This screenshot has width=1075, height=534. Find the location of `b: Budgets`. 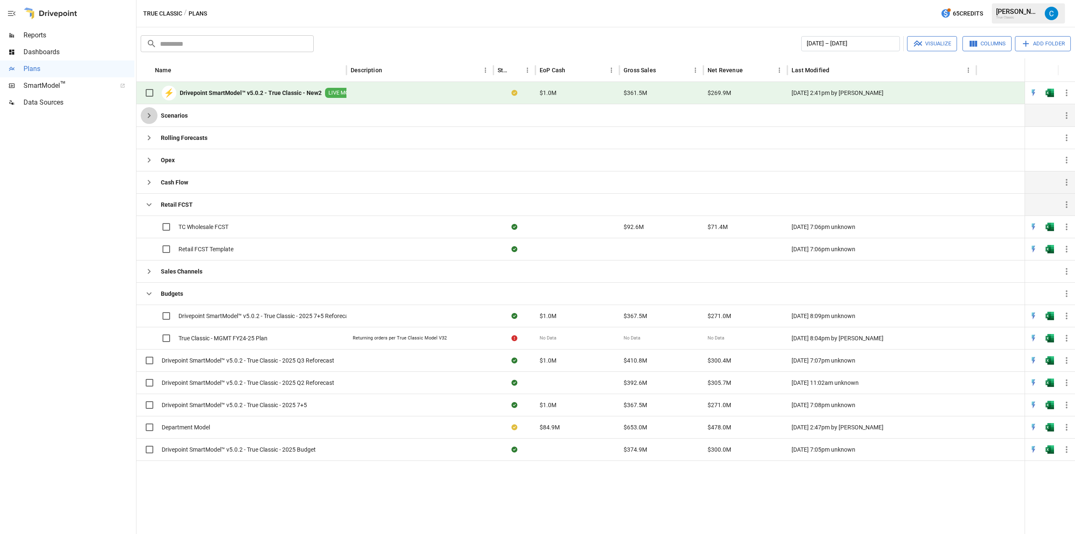

b: Budgets is located at coordinates (172, 294).